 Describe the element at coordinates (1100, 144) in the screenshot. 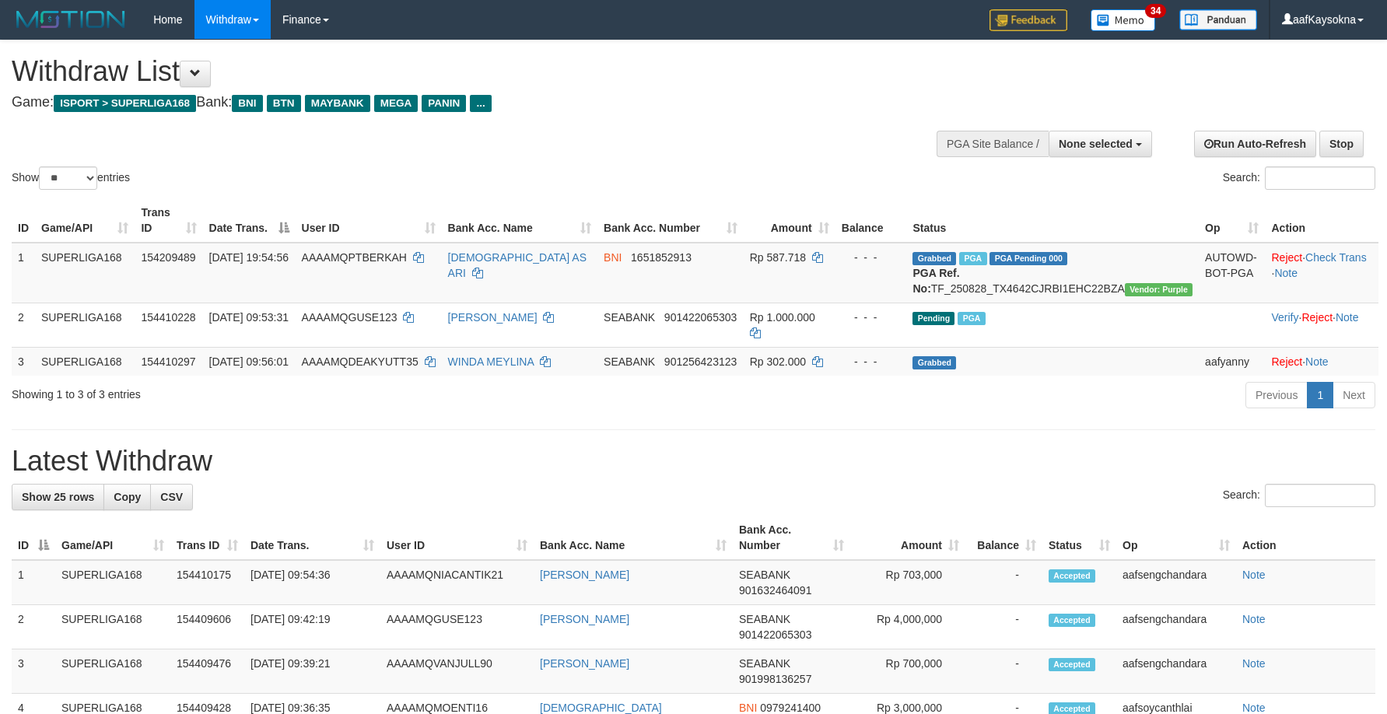

I see `button: None selected` at that location.